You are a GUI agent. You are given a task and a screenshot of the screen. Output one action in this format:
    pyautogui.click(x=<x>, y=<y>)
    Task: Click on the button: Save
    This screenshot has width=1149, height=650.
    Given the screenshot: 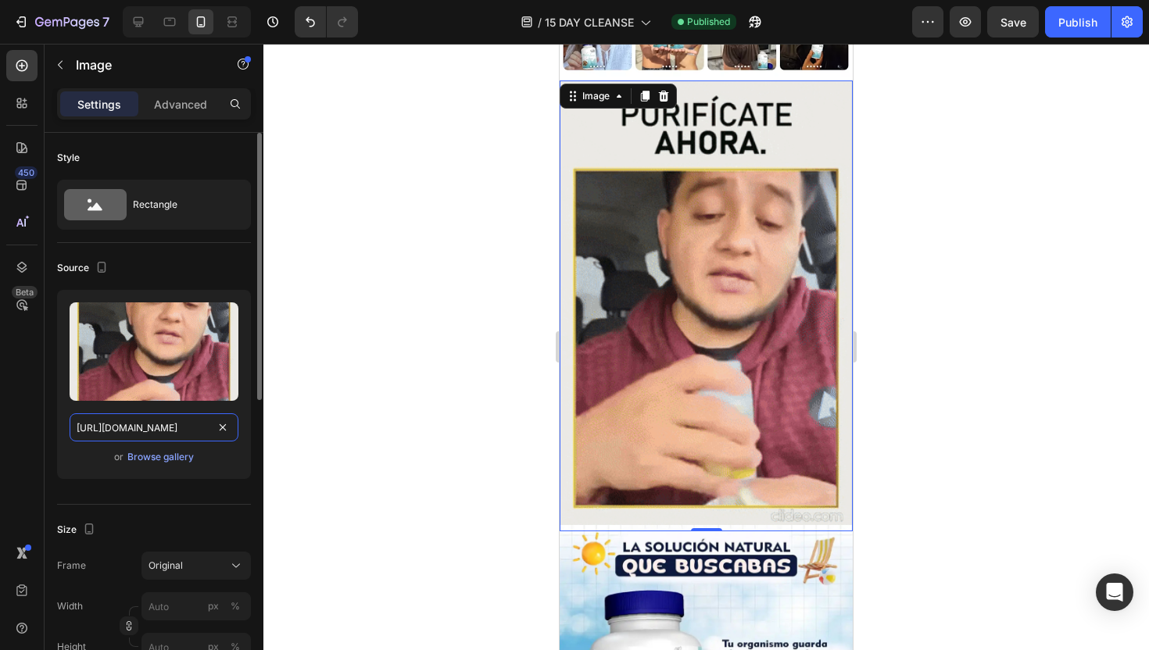 What is the action you would take?
    pyautogui.click(x=1013, y=22)
    